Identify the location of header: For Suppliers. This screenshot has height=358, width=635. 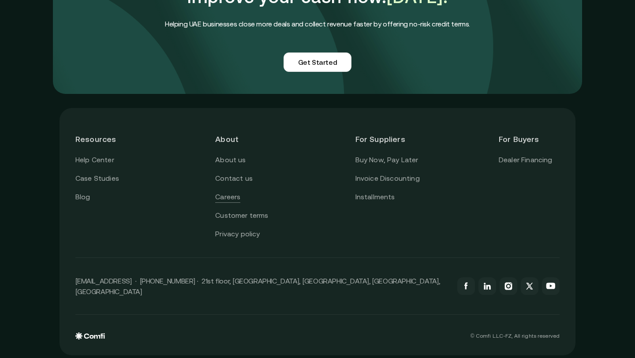
(387, 139).